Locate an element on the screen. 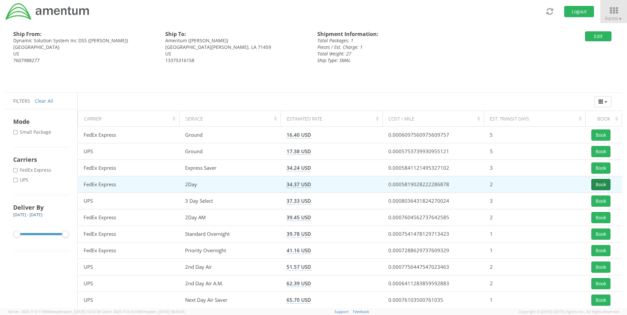 The image size is (627, 315). div: Ship Type: SMAL is located at coordinates (413, 60).